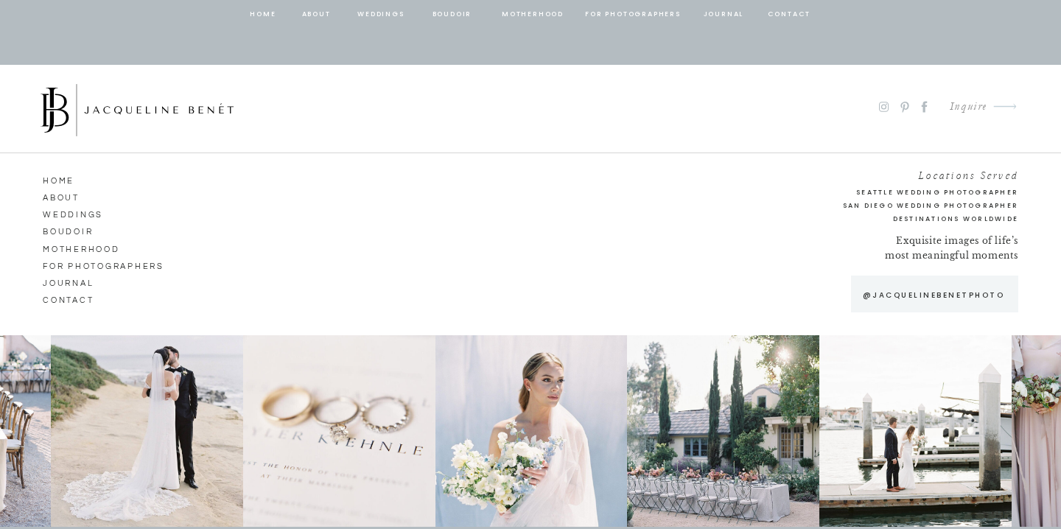  What do you see at coordinates (85, 196) in the screenshot?
I see `a: ABOUT` at bounding box center [85, 196].